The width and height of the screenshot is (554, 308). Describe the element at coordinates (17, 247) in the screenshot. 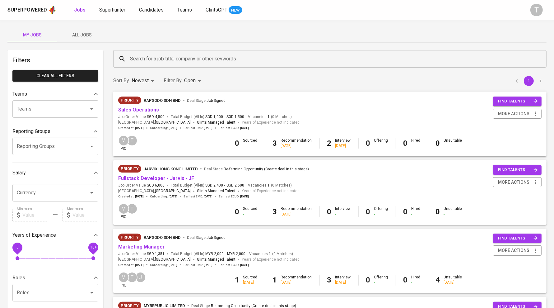

I see `span: 0` at that location.